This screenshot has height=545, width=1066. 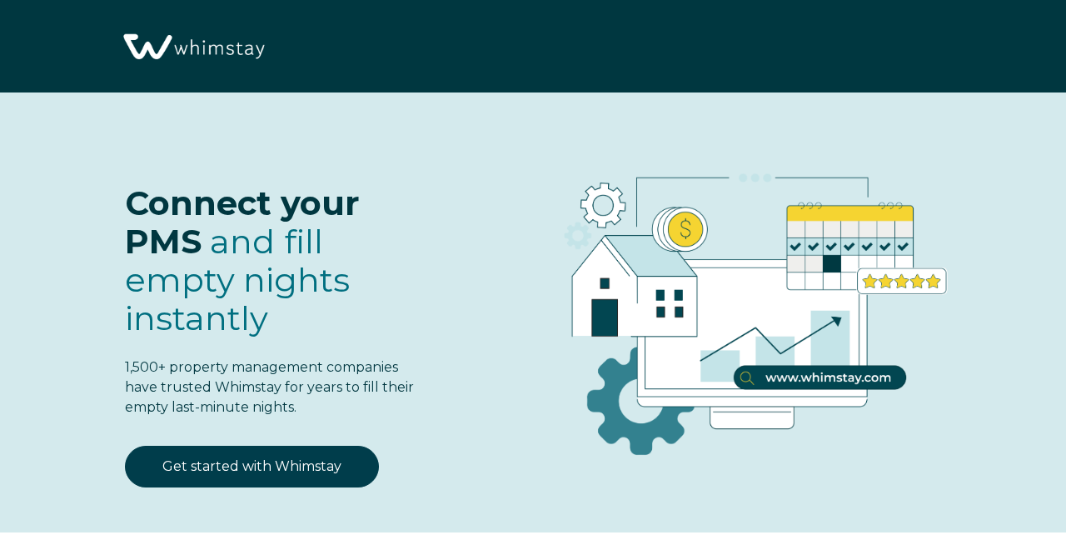 I want to click on img: RBO Ilustrations-03, so click(x=746, y=302).